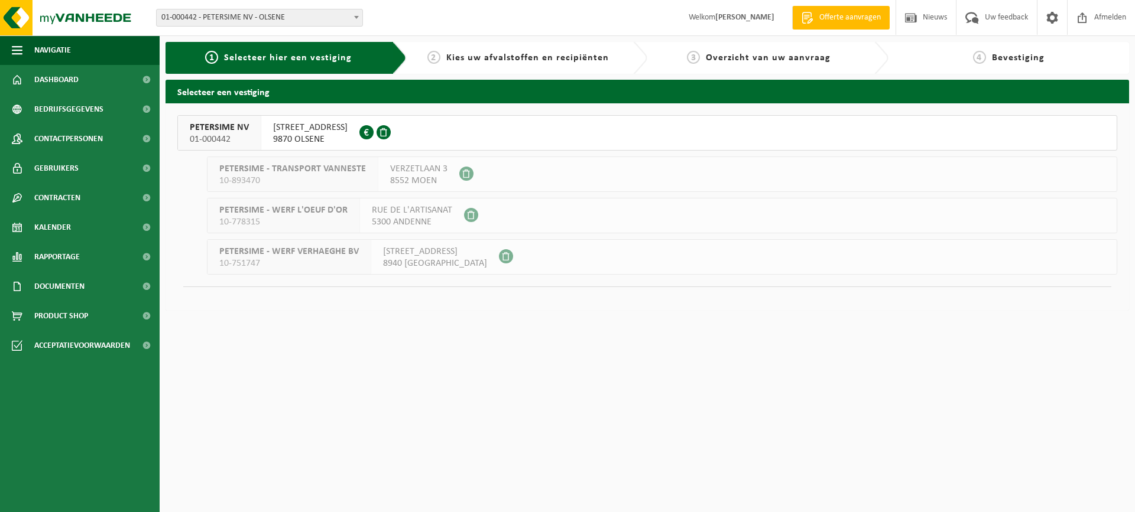 The height and width of the screenshot is (512, 1135). Describe the element at coordinates (53, 228) in the screenshot. I see `span: Kalender` at that location.